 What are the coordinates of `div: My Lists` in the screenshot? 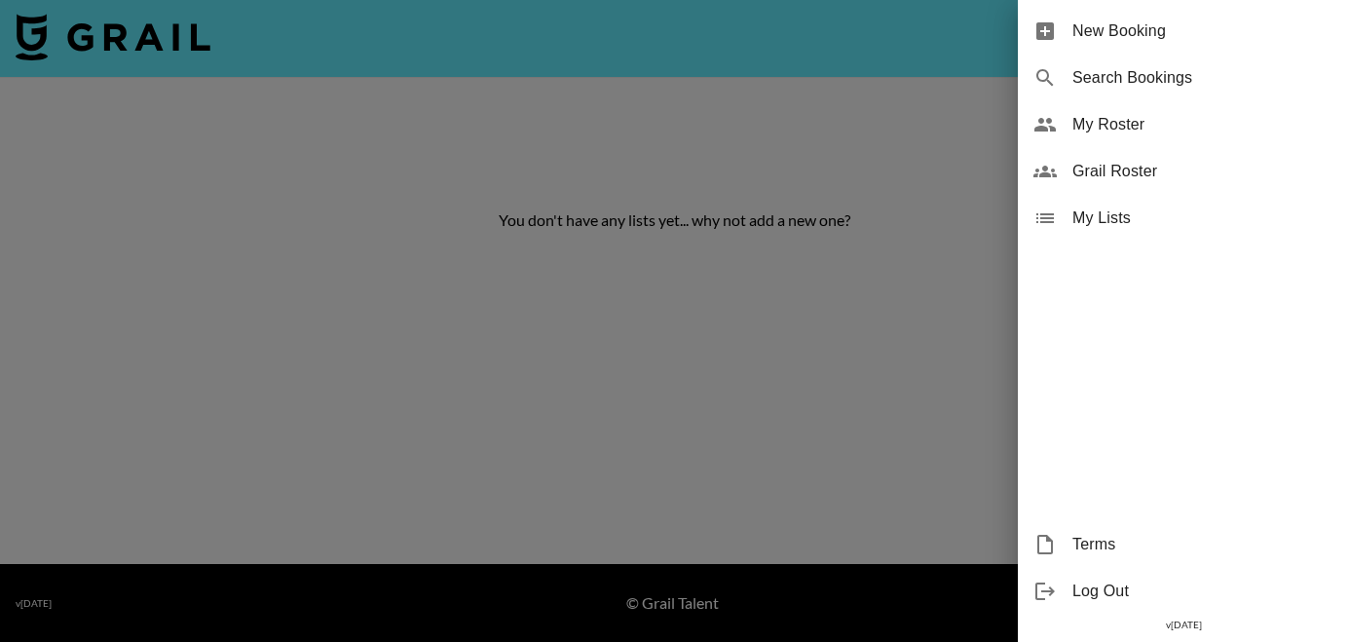 It's located at (1184, 218).